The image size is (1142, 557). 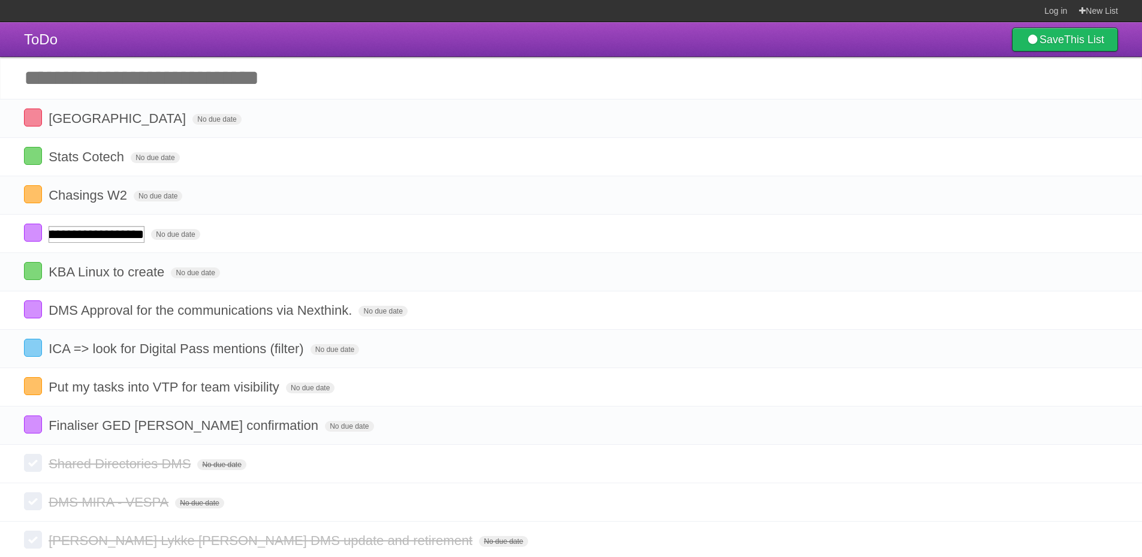 What do you see at coordinates (177, 348) in the screenshot?
I see `span: ICA => look for Digital Pass mentions (filter)` at bounding box center [177, 348].